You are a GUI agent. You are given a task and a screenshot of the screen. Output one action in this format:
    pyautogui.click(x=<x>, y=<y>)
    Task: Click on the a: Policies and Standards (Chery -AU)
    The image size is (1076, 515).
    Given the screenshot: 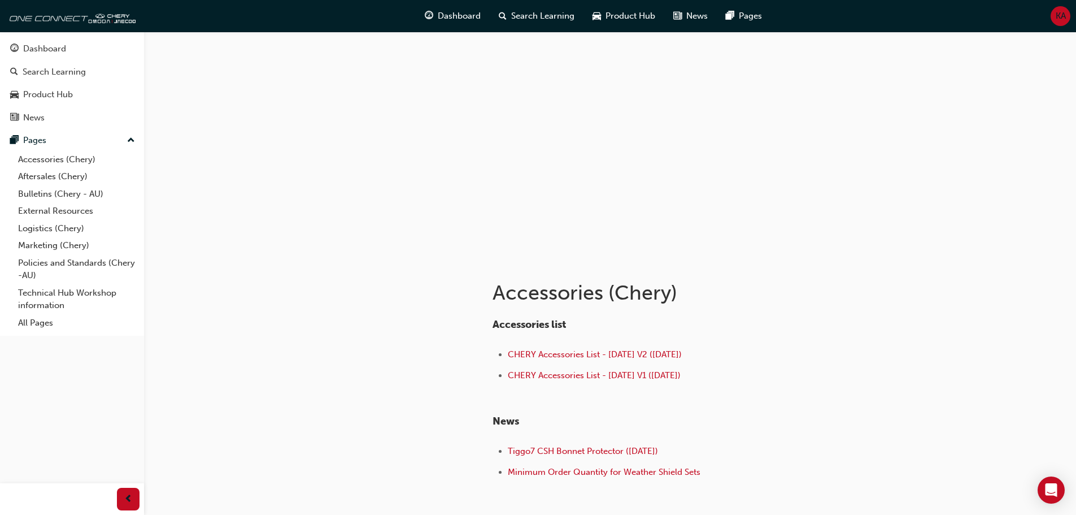 What is the action you would take?
    pyautogui.click(x=76, y=269)
    